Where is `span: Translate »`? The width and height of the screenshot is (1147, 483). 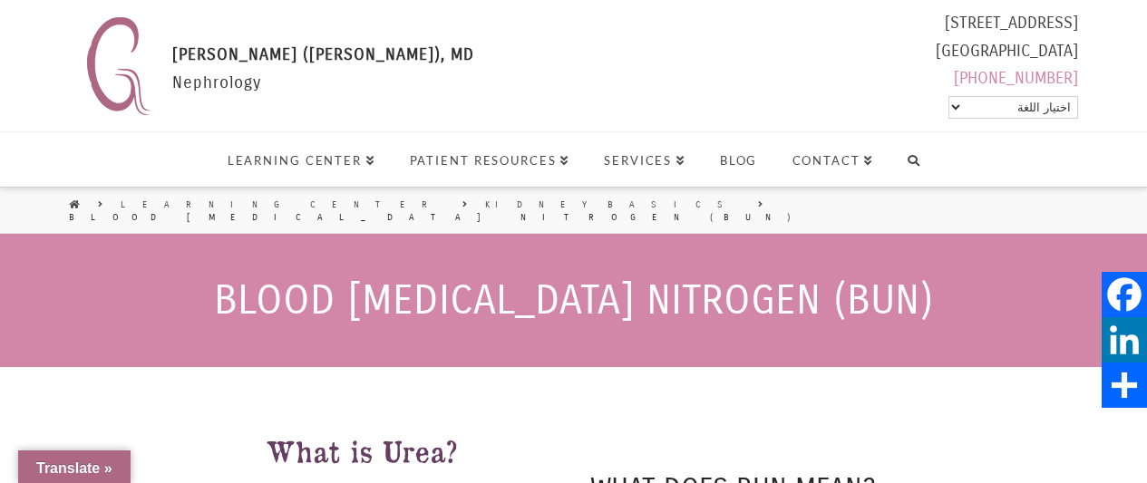
span: Translate » is located at coordinates (74, 468).